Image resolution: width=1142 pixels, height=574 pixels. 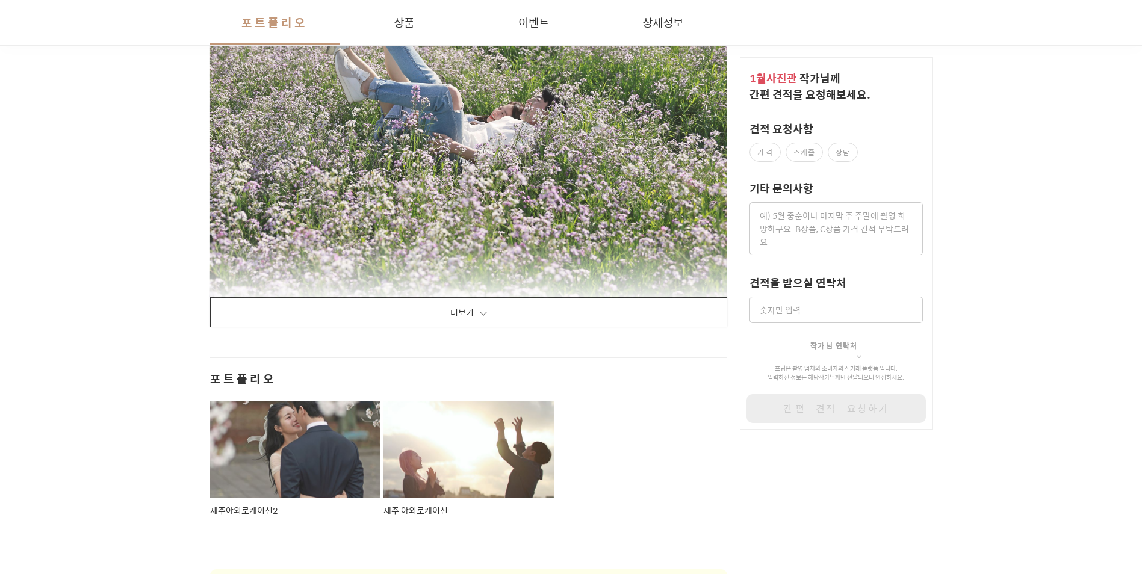 What do you see at coordinates (42, 397) in the screenshot?
I see `a: 홈` at bounding box center [42, 397].